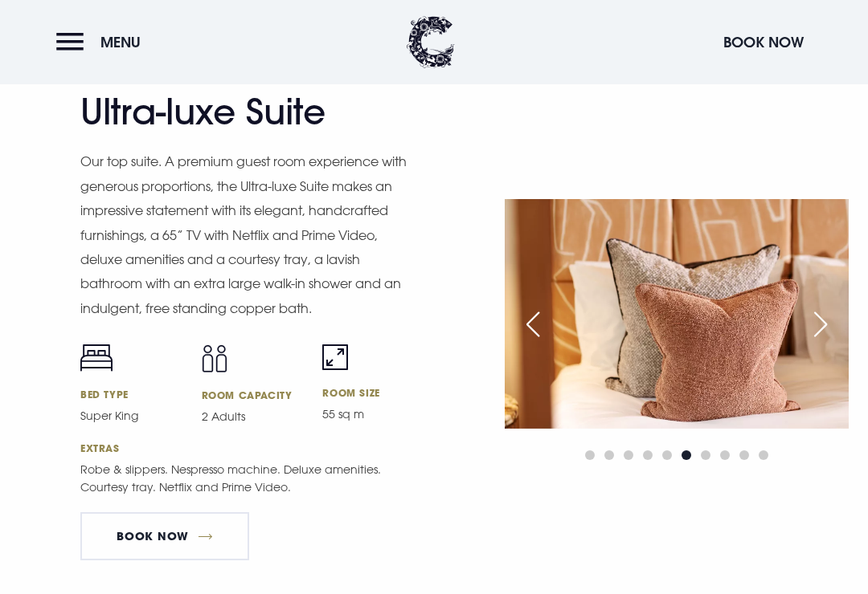 This screenshot has width=868, height=594. What do you see at coordinates (165, 537) in the screenshot?
I see `a: Book Now` at bounding box center [165, 537].